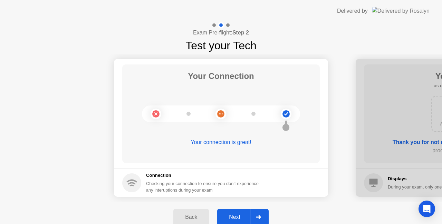 This screenshot has width=442, height=224. What do you see at coordinates (204, 187) in the screenshot?
I see `div: Checking your connection to ensure you don’t experience any interuptions during your exam` at bounding box center [204, 187].